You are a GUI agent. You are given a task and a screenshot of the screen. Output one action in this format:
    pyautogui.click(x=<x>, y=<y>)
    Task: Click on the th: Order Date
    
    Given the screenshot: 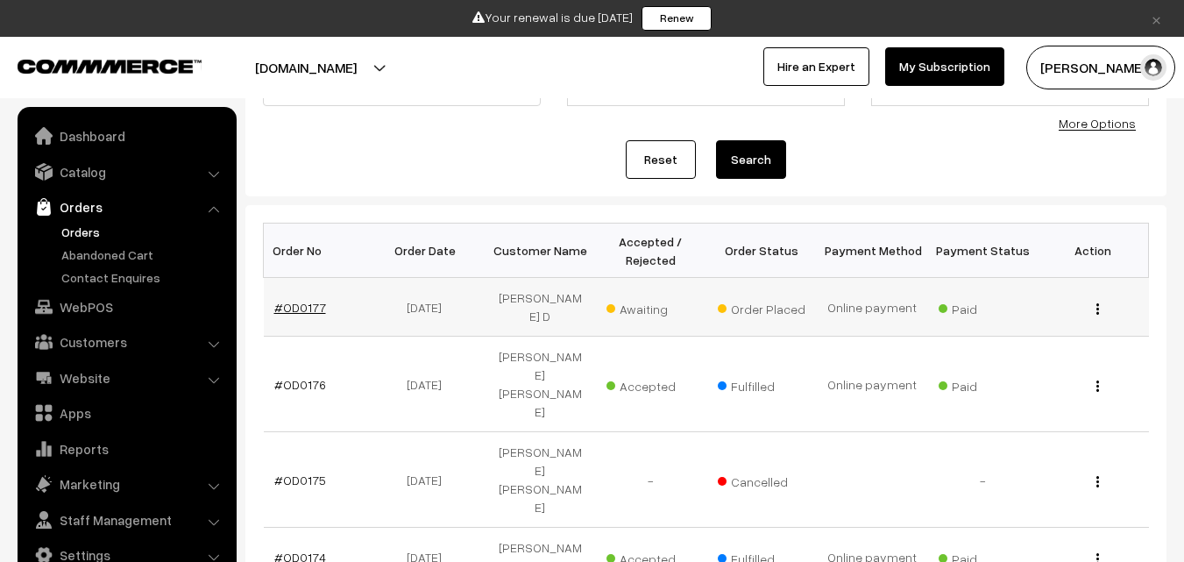 What is the action you would take?
    pyautogui.click(x=429, y=251)
    